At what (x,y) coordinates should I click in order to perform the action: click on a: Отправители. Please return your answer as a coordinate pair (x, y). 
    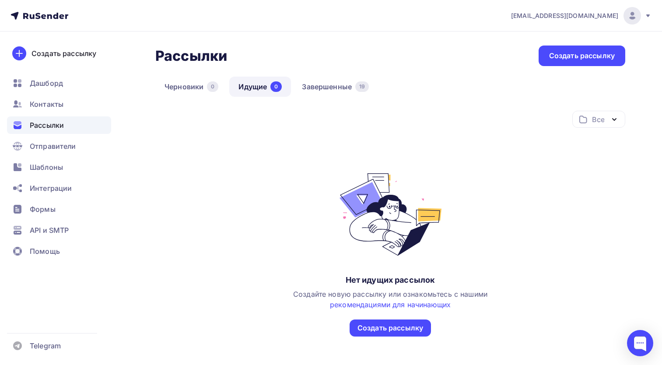
    Looking at the image, I should click on (59, 146).